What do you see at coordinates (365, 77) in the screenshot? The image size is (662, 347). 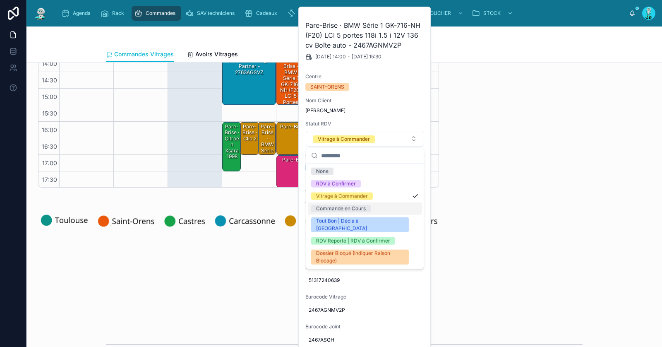 I see `span: Centre` at bounding box center [365, 77].